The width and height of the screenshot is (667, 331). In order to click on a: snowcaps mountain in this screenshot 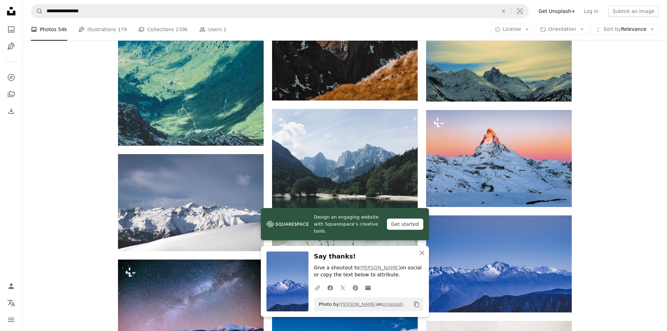, I will do `click(499, 61)`.